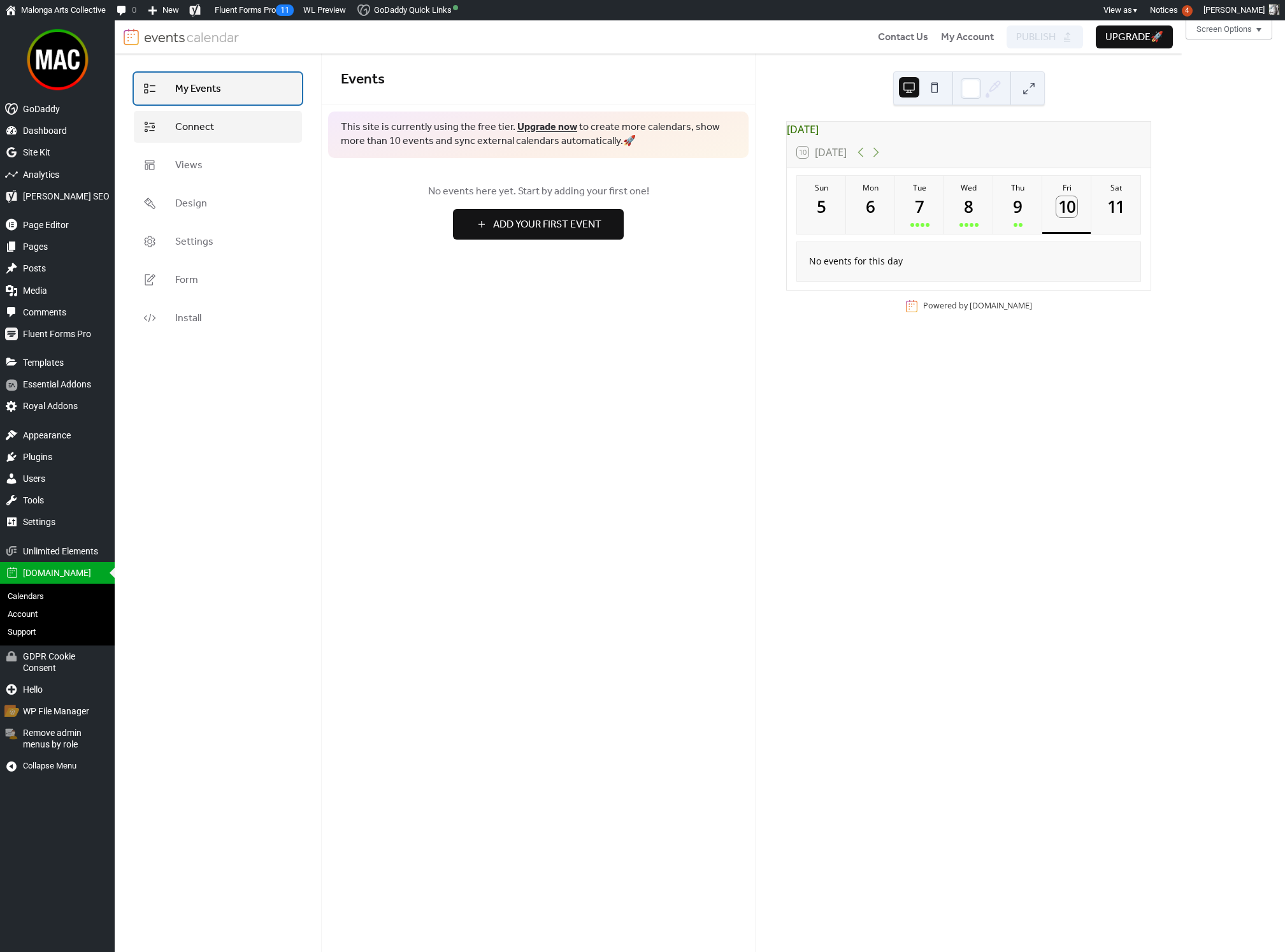 This screenshot has width=1285, height=952. Describe the element at coordinates (191, 203) in the screenshot. I see `span: Design` at that location.